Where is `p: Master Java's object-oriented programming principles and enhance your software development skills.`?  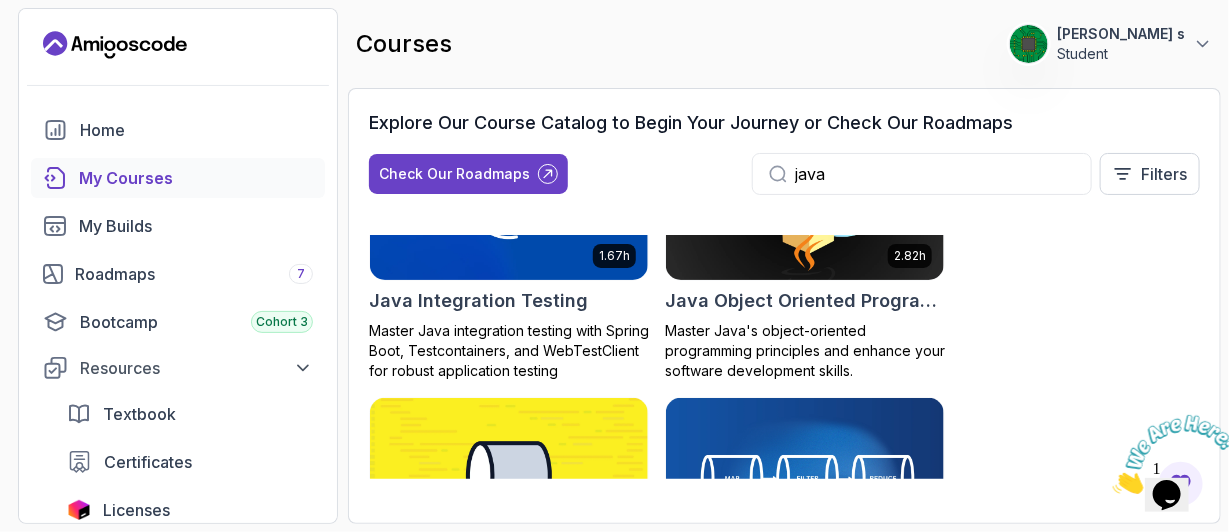 p: Master Java's object-oriented programming principles and enhance your software development skills. is located at coordinates (805, 351).